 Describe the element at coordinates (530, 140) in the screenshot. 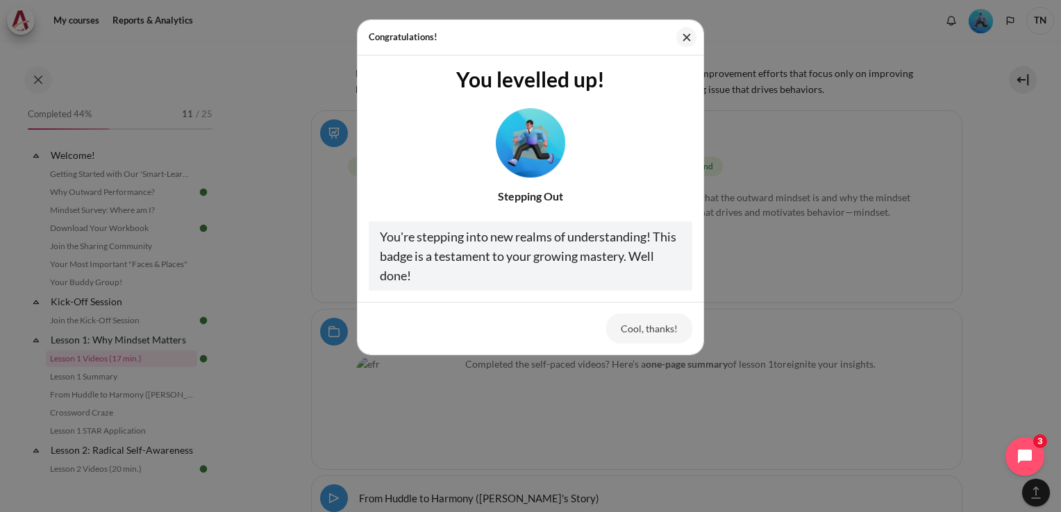

I see `div: Level #3` at that location.